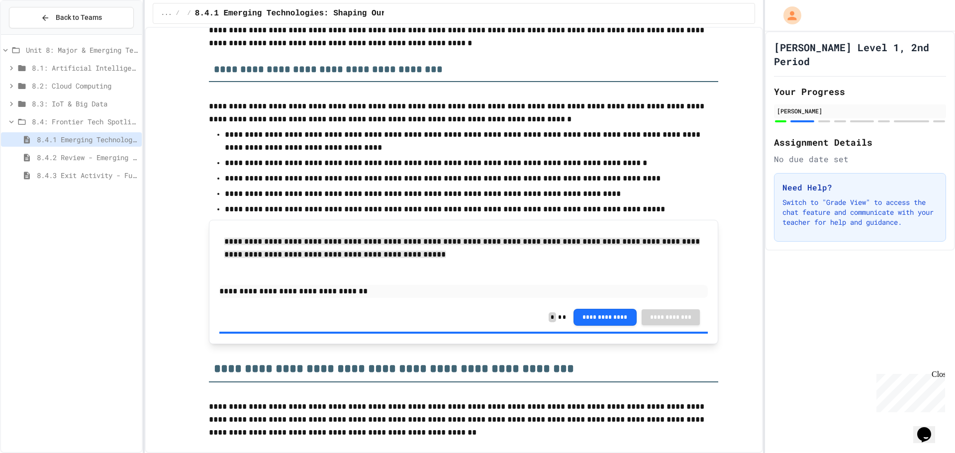 This screenshot has width=955, height=453. What do you see at coordinates (87, 157) in the screenshot?
I see `span: 8.4.2 Review - Emerging Technologies: Shaping Our Digital Future` at bounding box center [87, 157].